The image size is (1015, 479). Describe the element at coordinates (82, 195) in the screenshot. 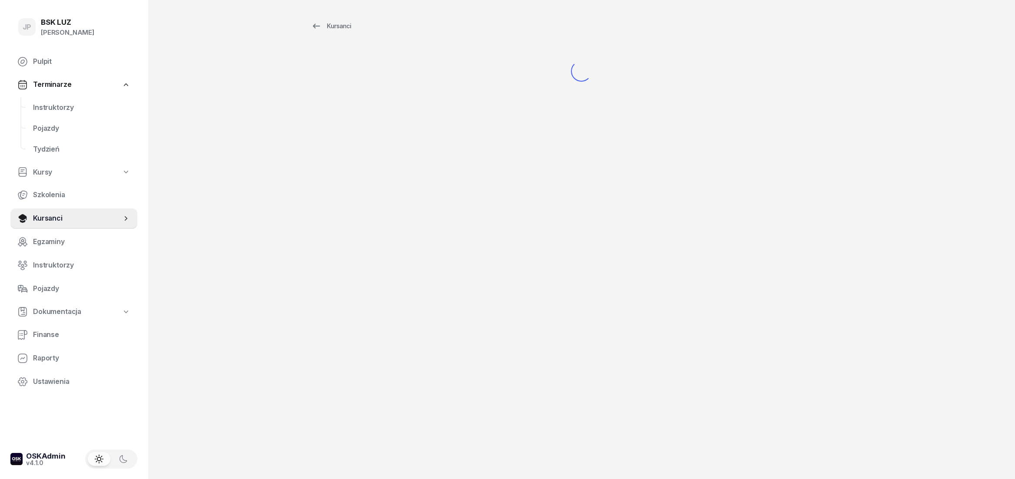

I see `span: Szkolenia` at that location.